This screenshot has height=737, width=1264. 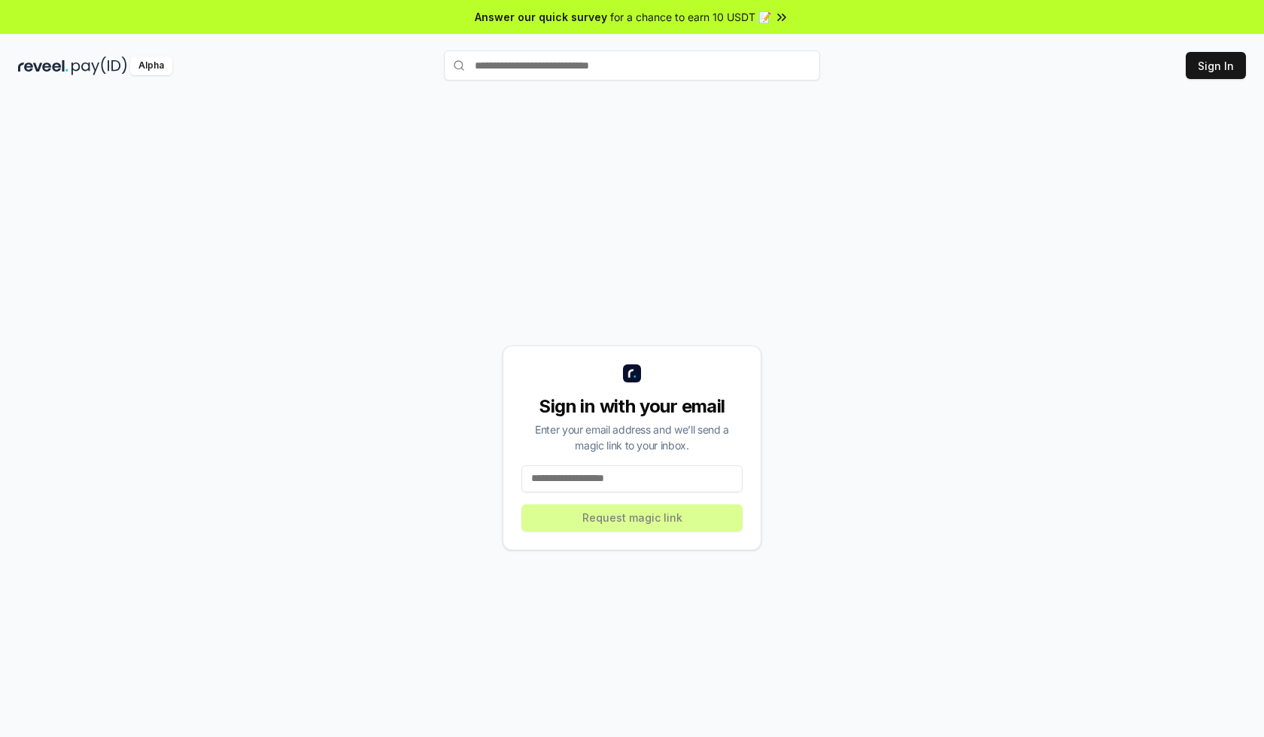 What do you see at coordinates (151, 65) in the screenshot?
I see `div: Alpha` at bounding box center [151, 65].